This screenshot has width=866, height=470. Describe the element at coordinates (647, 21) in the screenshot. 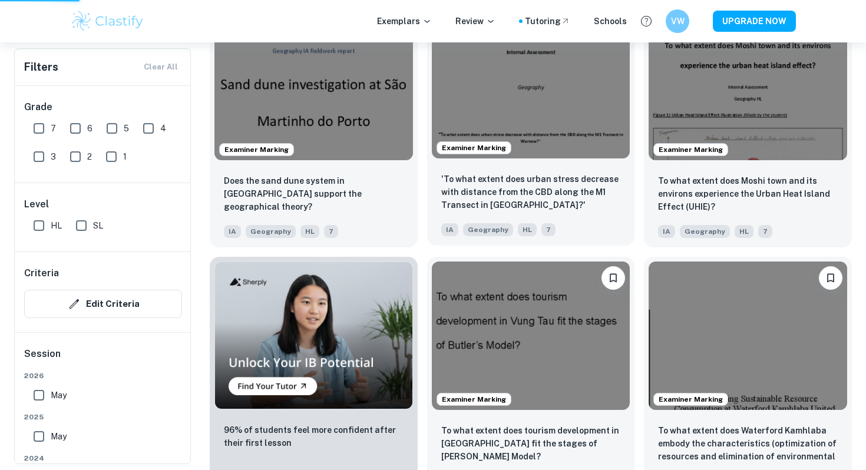

I see `button: Help and Feedback` at that location.